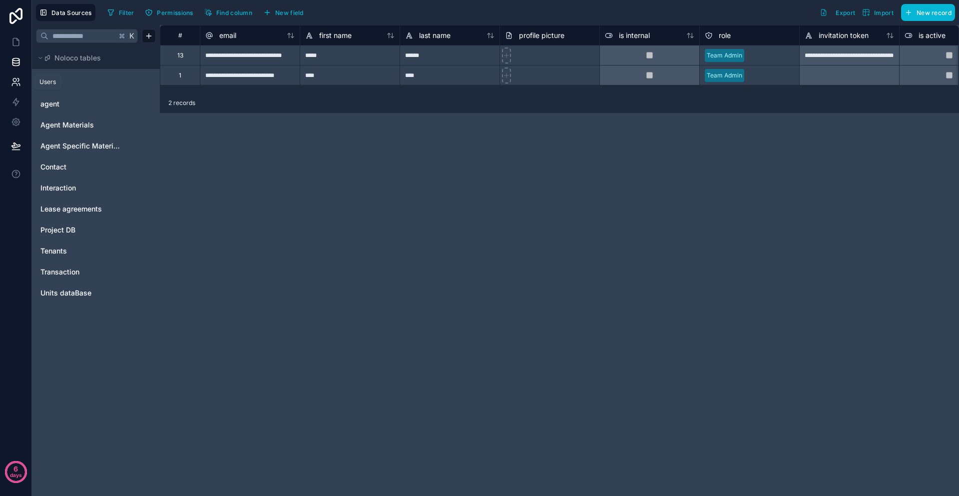  Describe the element at coordinates (77, 58) in the screenshot. I see `span: Noloco tables` at that location.